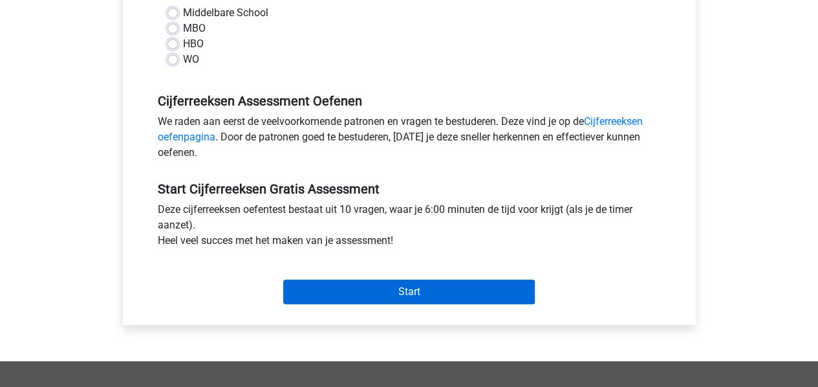 The height and width of the screenshot is (387, 818). What do you see at coordinates (226, 13) in the screenshot?
I see `label: Middelbare School` at bounding box center [226, 13].